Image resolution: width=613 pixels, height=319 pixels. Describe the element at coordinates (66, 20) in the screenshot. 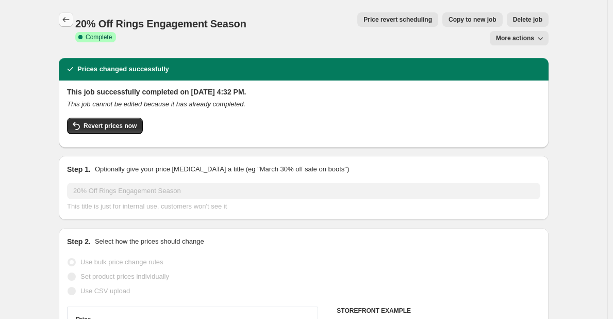

I see `button: Price change jobs` at that location.